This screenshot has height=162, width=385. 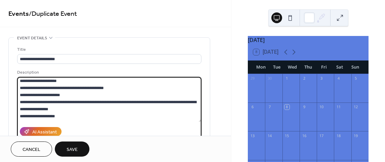 I want to click on div: 17, so click(x=321, y=136).